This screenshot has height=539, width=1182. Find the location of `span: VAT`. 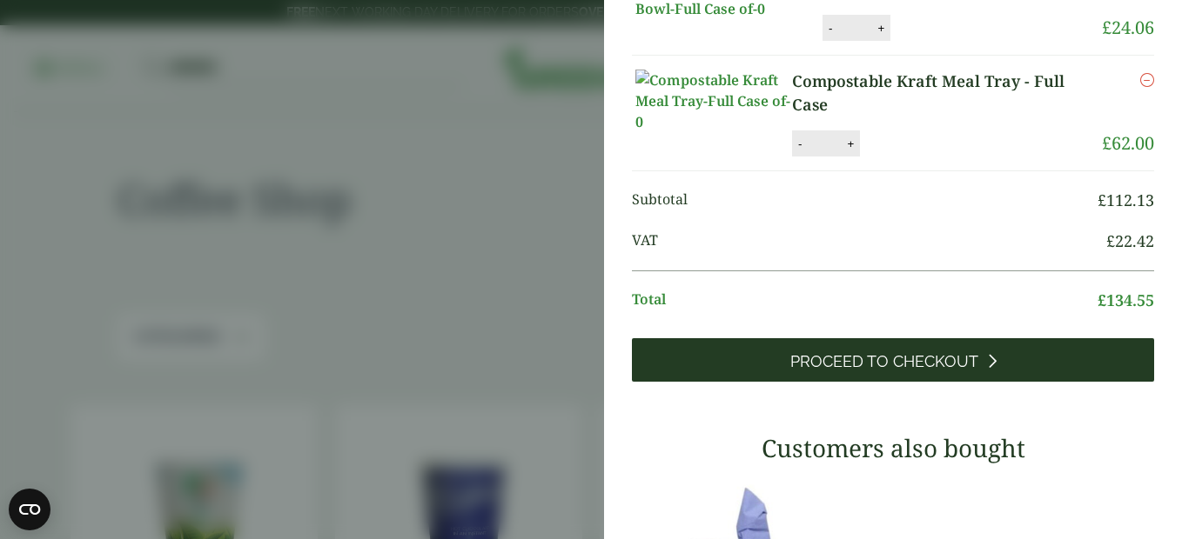

span: VAT is located at coordinates (868, 241).